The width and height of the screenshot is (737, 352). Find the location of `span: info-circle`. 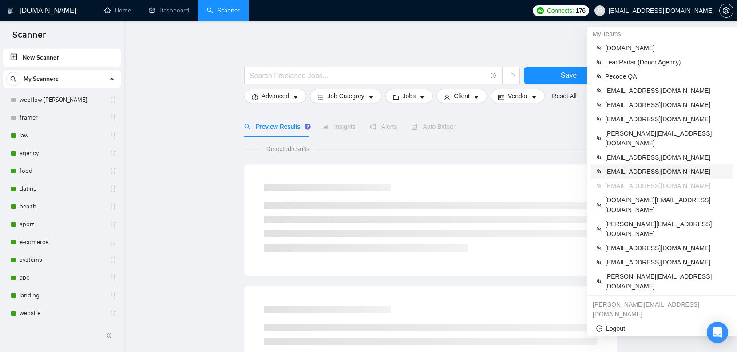

span: info-circle is located at coordinates (493, 76).